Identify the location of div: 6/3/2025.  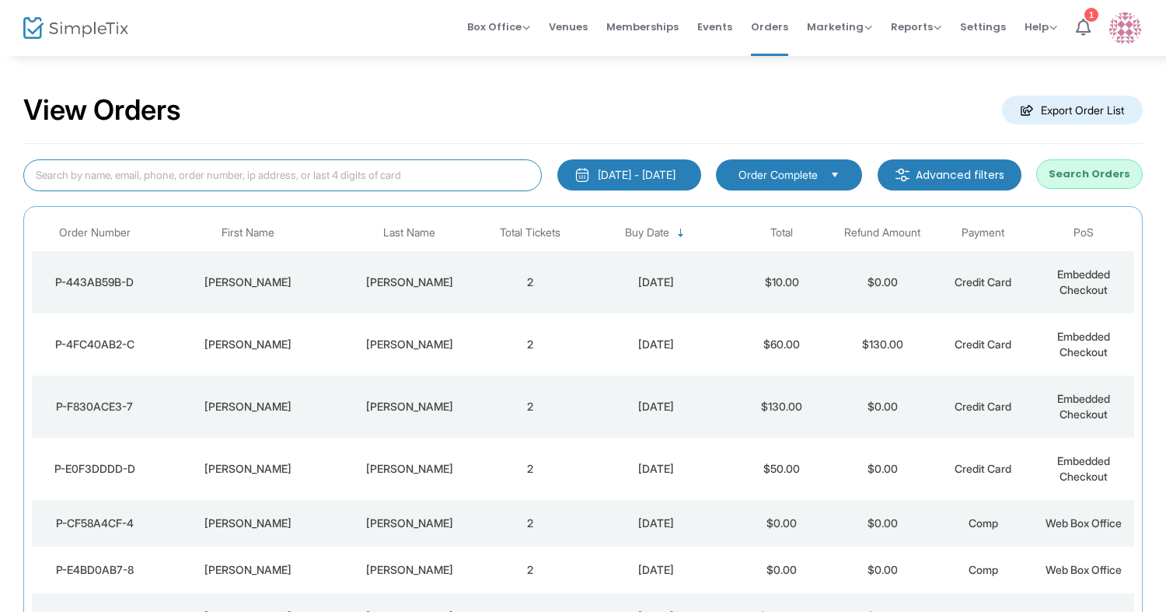
(656, 469).